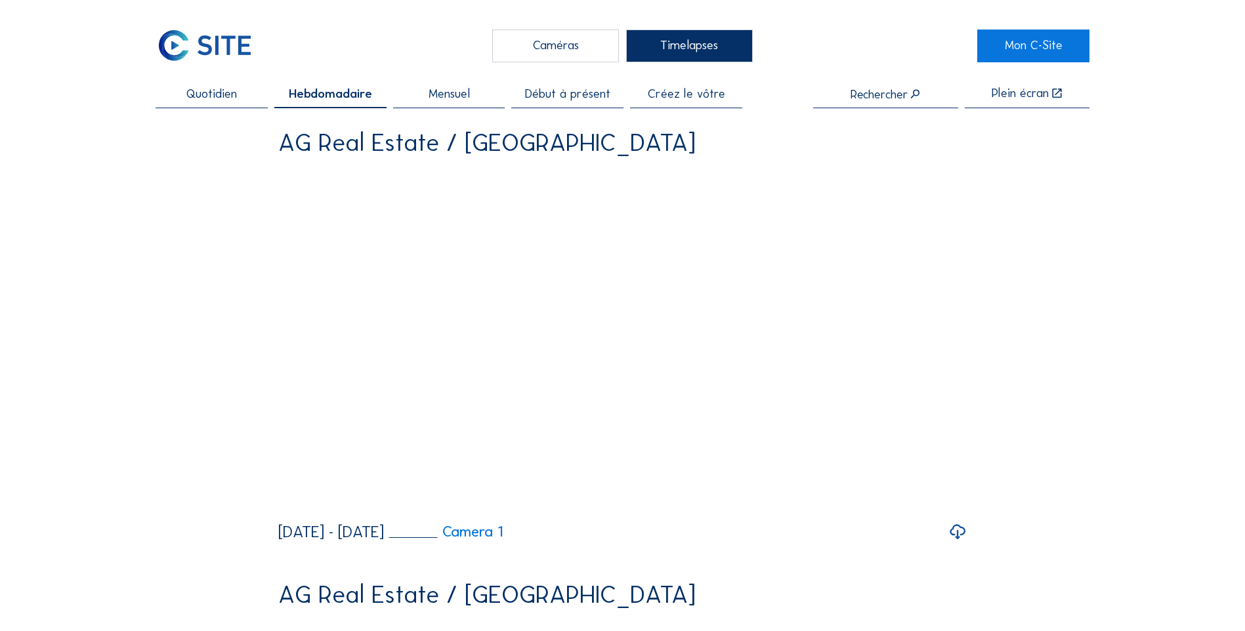  What do you see at coordinates (204, 46) in the screenshot?
I see `img: C-SITE Logo` at bounding box center [204, 46].